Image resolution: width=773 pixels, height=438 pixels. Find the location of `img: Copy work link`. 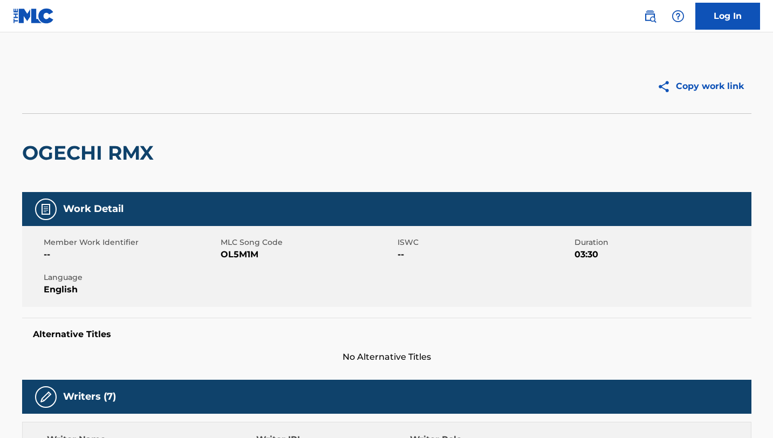

img: Copy work link is located at coordinates (666, 86).